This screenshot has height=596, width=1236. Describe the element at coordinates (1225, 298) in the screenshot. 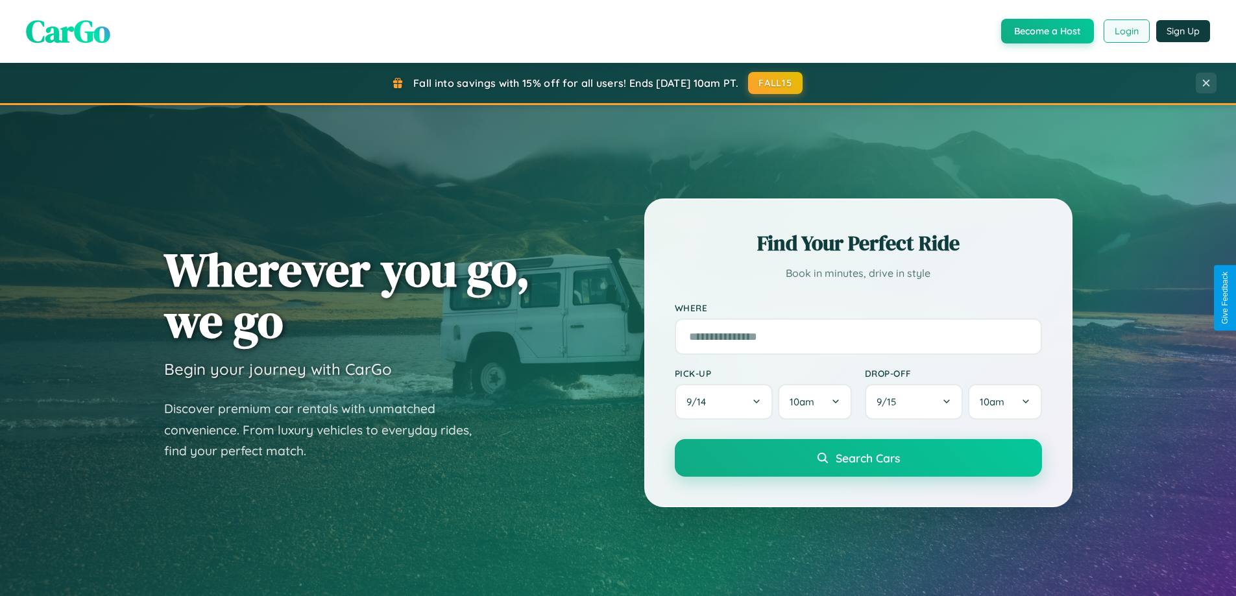

I see `div: Give Feedback` at that location.